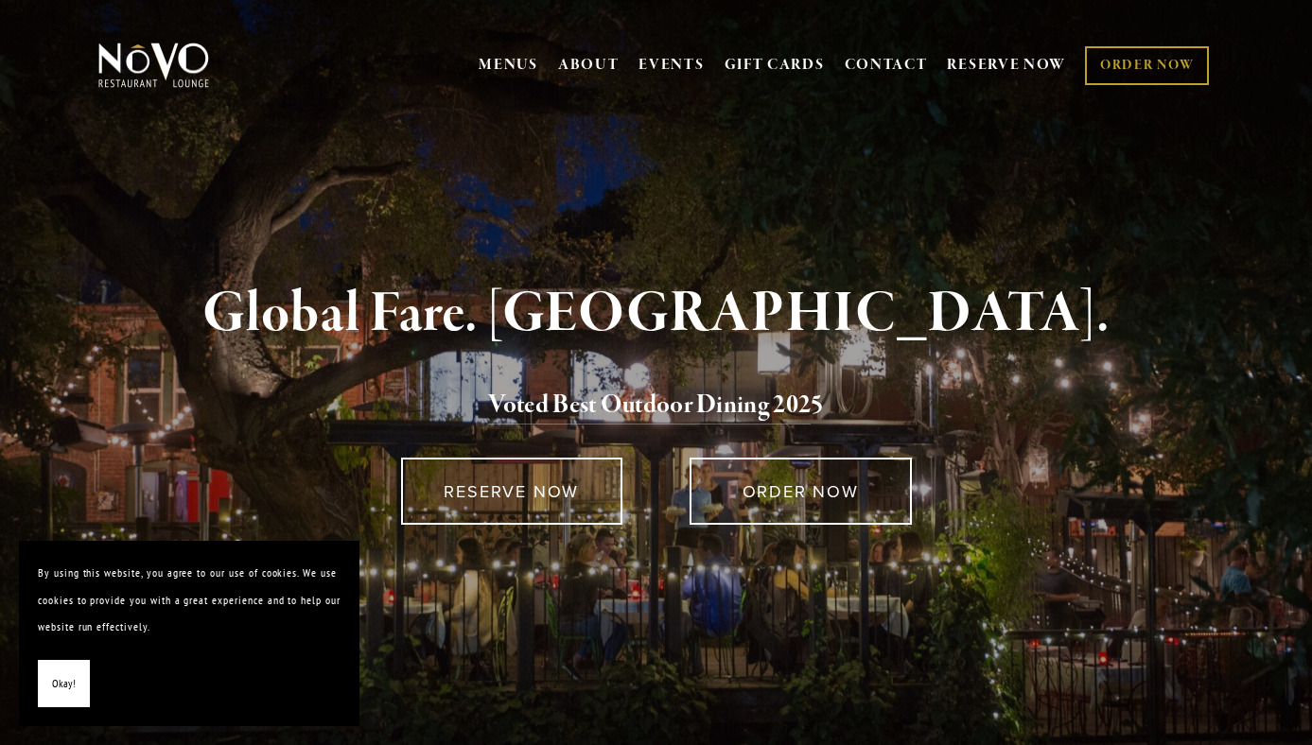  What do you see at coordinates (508, 65) in the screenshot?
I see `a: MENUS` at bounding box center [508, 65].